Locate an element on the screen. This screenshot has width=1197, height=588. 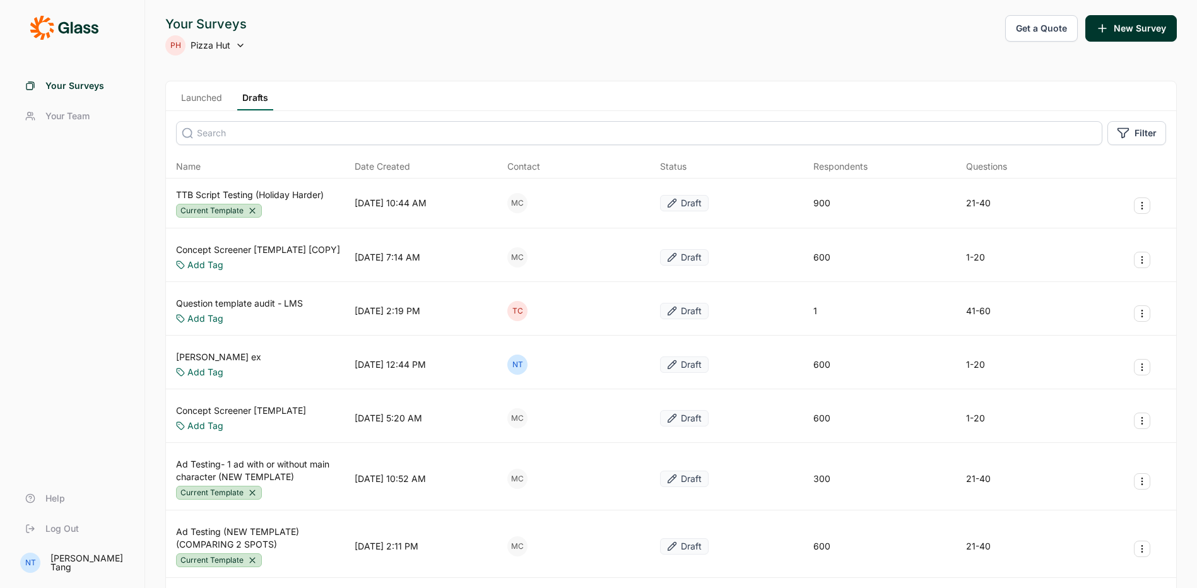
div: 300 is located at coordinates (821, 479).